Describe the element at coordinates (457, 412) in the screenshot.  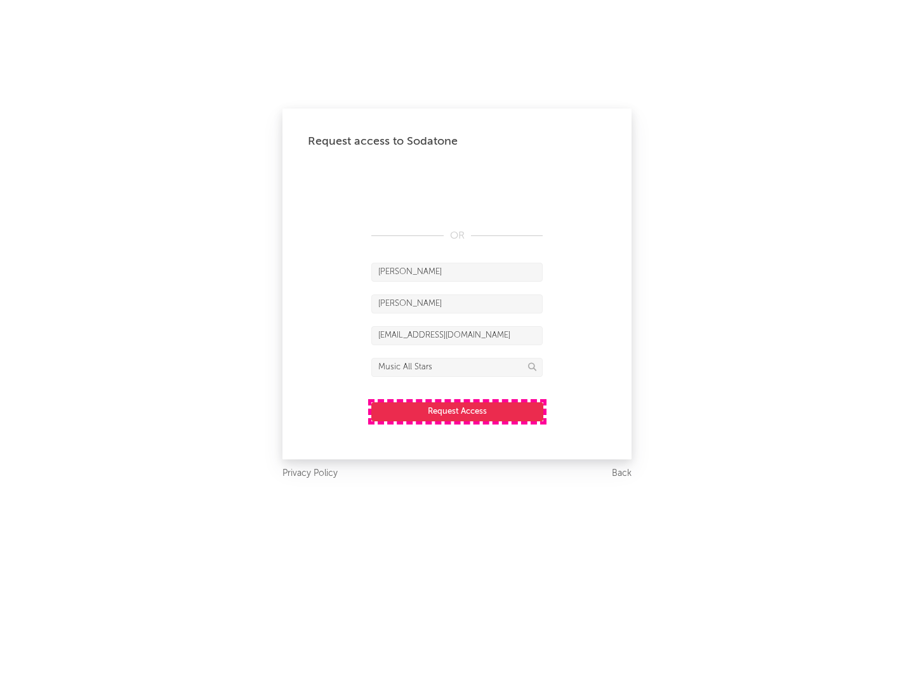
I see `button: Request Access` at that location.